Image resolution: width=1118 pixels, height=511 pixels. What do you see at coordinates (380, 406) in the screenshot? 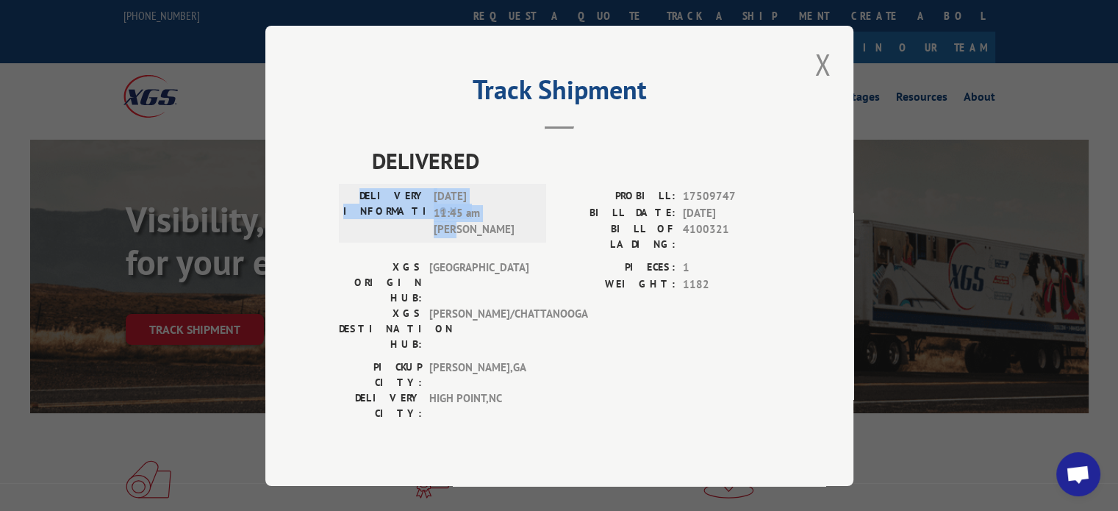
I see `label: DELIVERY CITY:` at bounding box center [380, 406].